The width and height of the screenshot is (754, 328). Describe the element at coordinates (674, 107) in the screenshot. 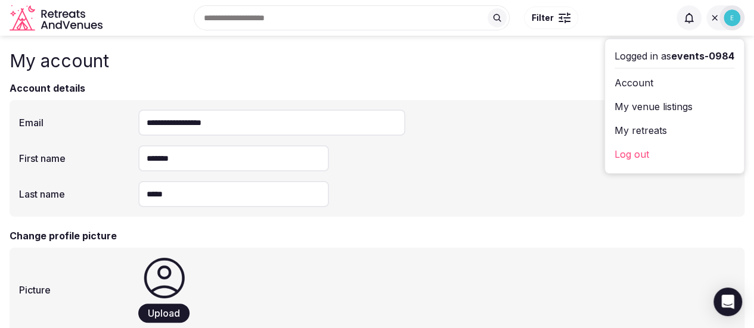

I see `a: My venue listings` at that location.